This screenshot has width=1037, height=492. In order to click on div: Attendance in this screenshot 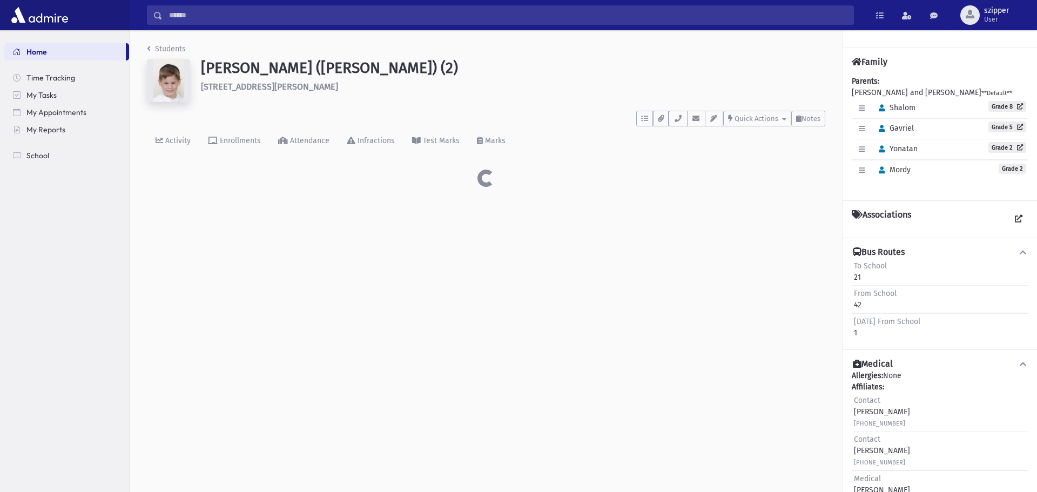, I will do `click(308, 140)`.